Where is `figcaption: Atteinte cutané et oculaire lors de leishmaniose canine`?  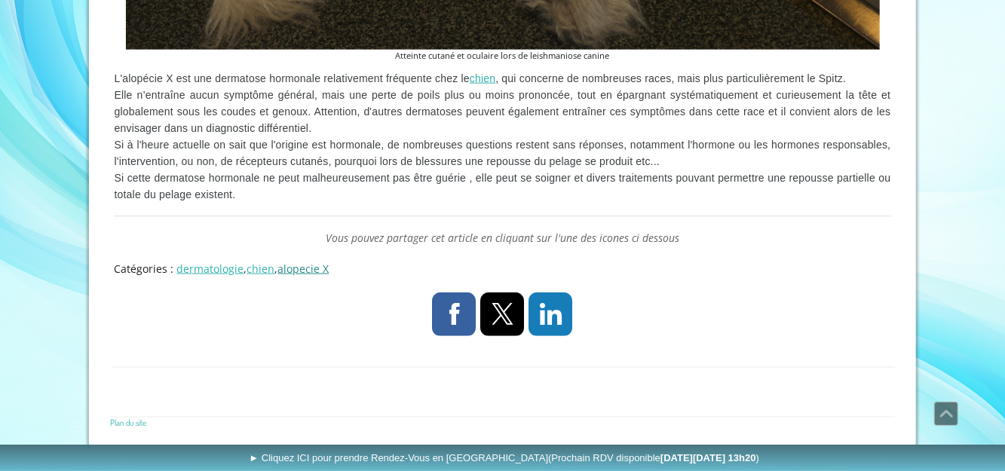 figcaption: Atteinte cutané et oculaire lors de leishmaniose canine is located at coordinates (503, 56).